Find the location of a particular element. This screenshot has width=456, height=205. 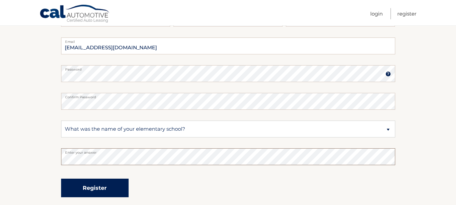

input: Email is located at coordinates (228, 46).